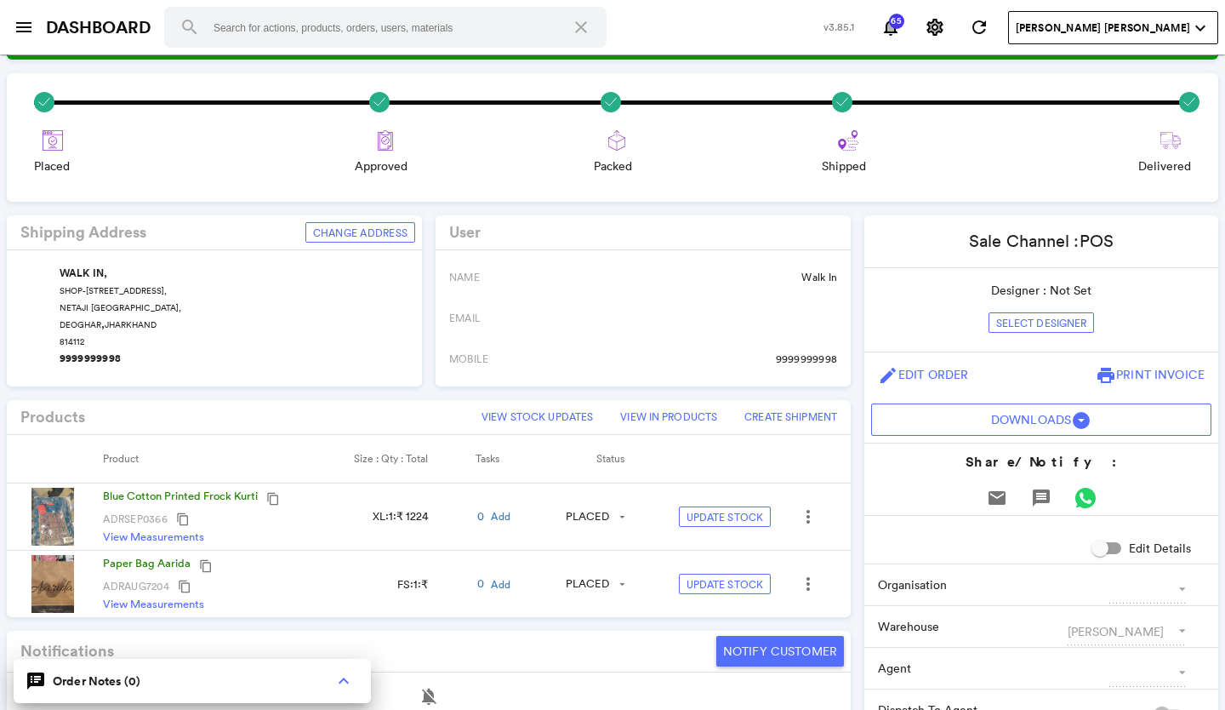  Describe the element at coordinates (1042, 323) in the screenshot. I see `span: Select Designer` at that location.